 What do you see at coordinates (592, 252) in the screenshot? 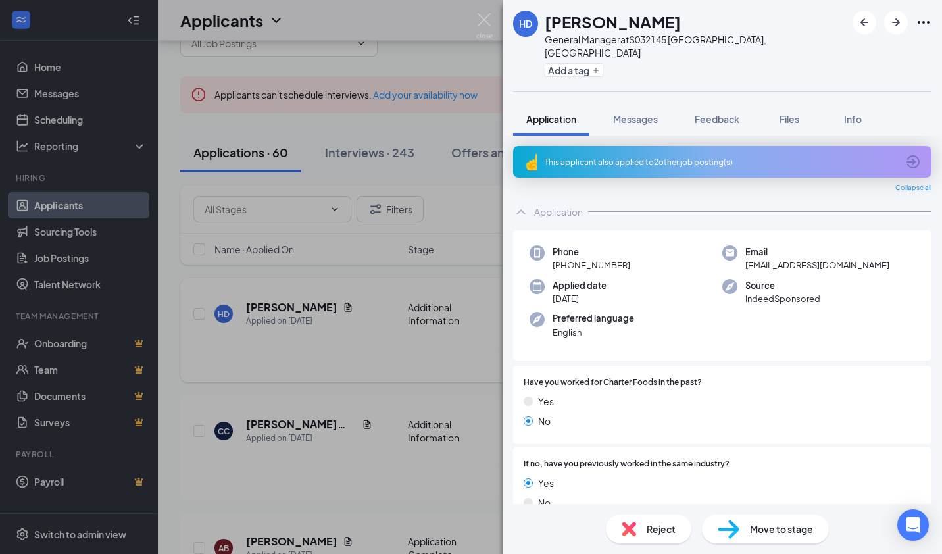
I see `span: Phone` at bounding box center [592, 252].